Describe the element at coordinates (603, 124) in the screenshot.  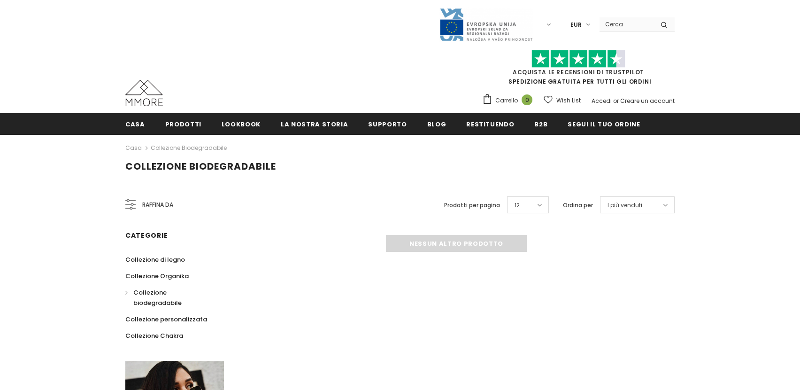
I see `span: Segui il tuo ordine` at that location.